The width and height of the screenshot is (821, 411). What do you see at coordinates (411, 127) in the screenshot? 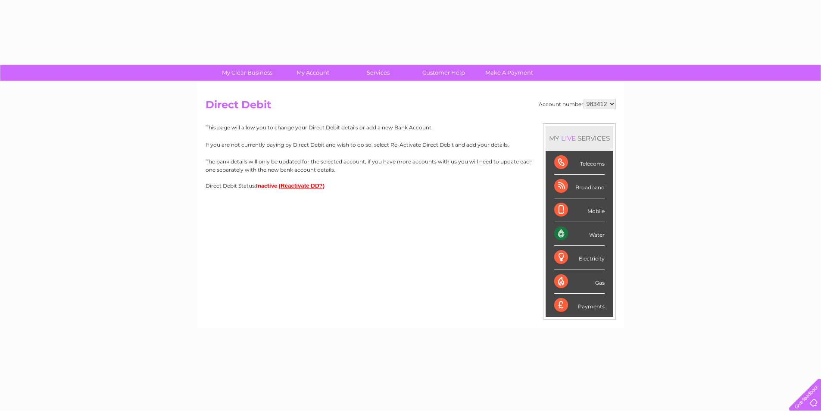
I see `p: This page will allow you to change your Direct Debit details or add a new Bank Account.` at bounding box center [411, 127].